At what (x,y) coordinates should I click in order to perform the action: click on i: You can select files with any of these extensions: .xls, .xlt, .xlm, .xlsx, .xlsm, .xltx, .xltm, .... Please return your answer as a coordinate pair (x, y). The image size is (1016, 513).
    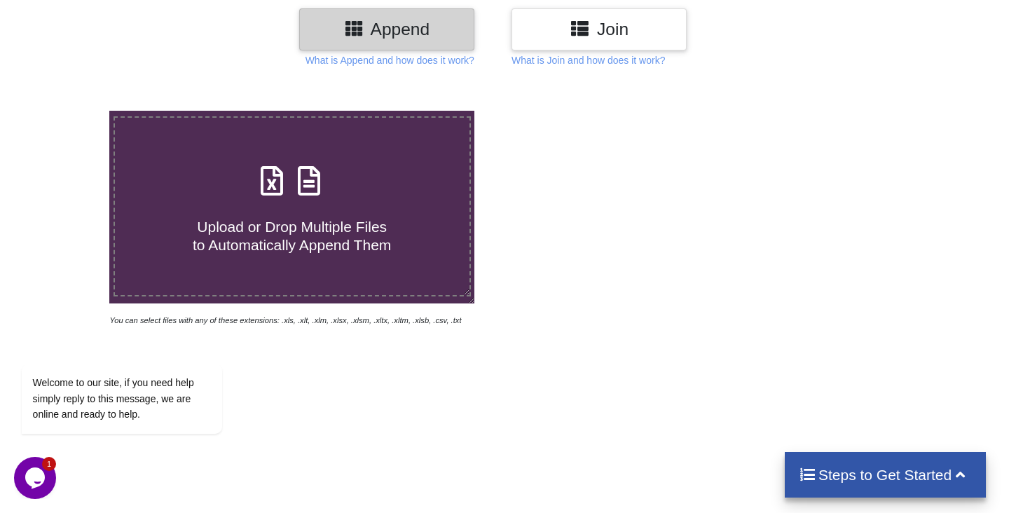
    Looking at the image, I should click on (285, 320).